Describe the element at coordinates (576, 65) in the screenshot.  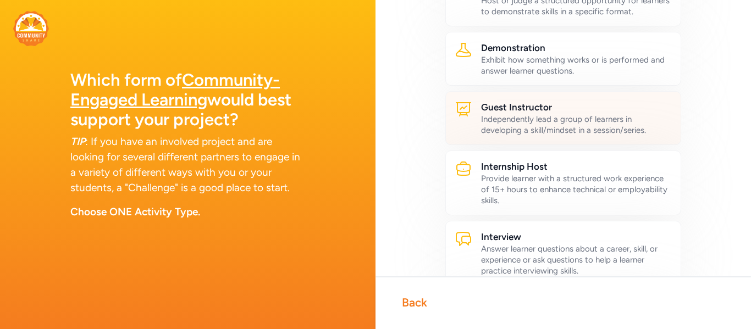
I see `div: Exhibit how something works or is performed and answer learner questions.` at that location.